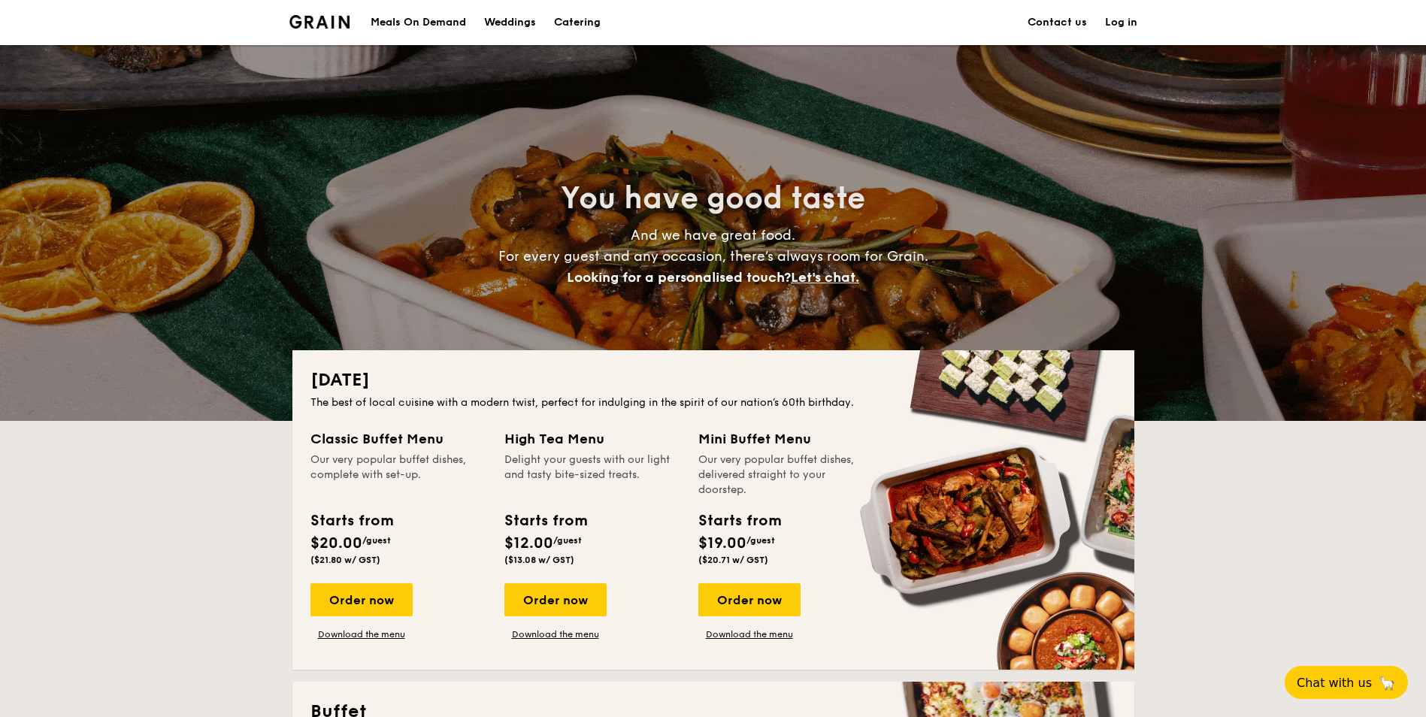  What do you see at coordinates (722, 543) in the screenshot?
I see `span: $19.00` at bounding box center [722, 543].